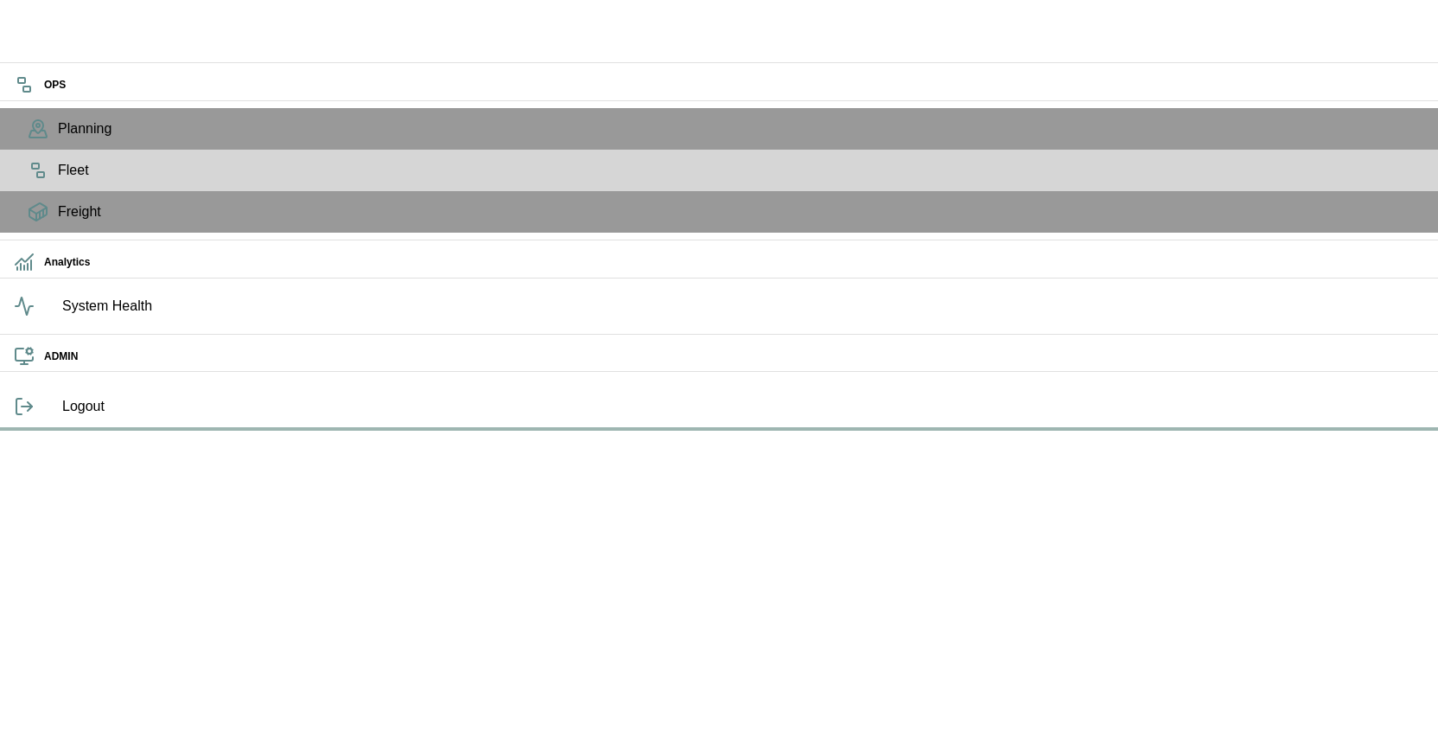  I want to click on span: System Health, so click(743, 306).